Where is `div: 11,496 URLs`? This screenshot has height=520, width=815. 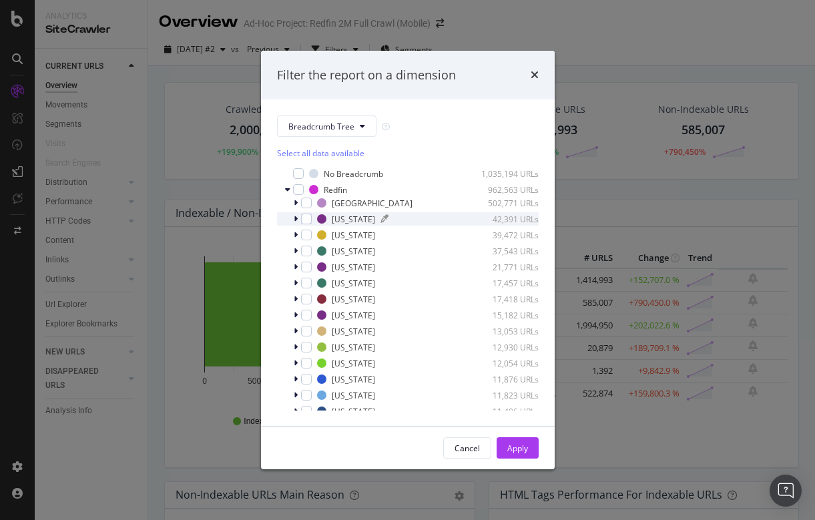 div: 11,496 URLs is located at coordinates (506, 411).